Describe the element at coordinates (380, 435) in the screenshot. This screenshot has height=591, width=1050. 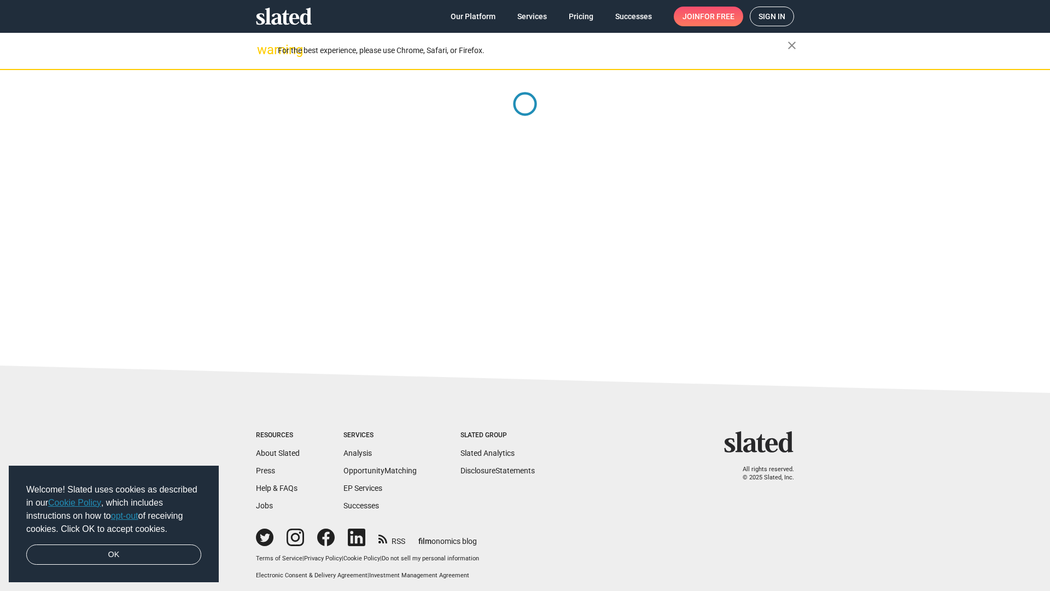
I see `div: Services` at that location.